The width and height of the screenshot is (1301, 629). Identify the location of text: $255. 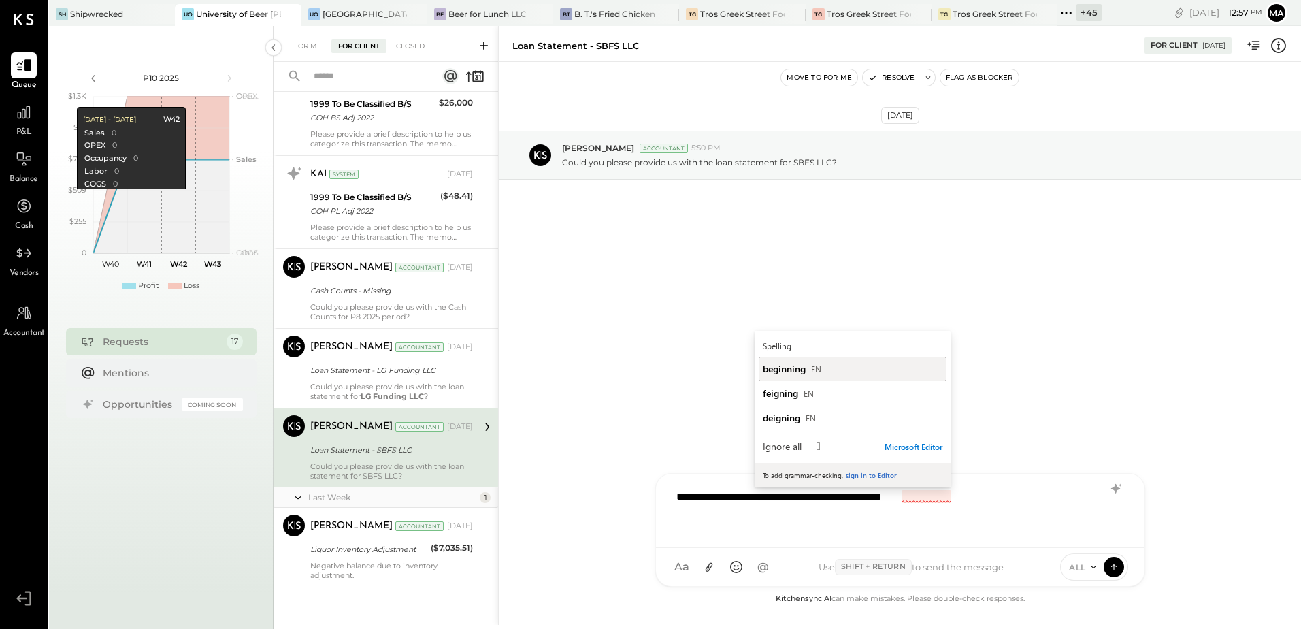
(78, 221).